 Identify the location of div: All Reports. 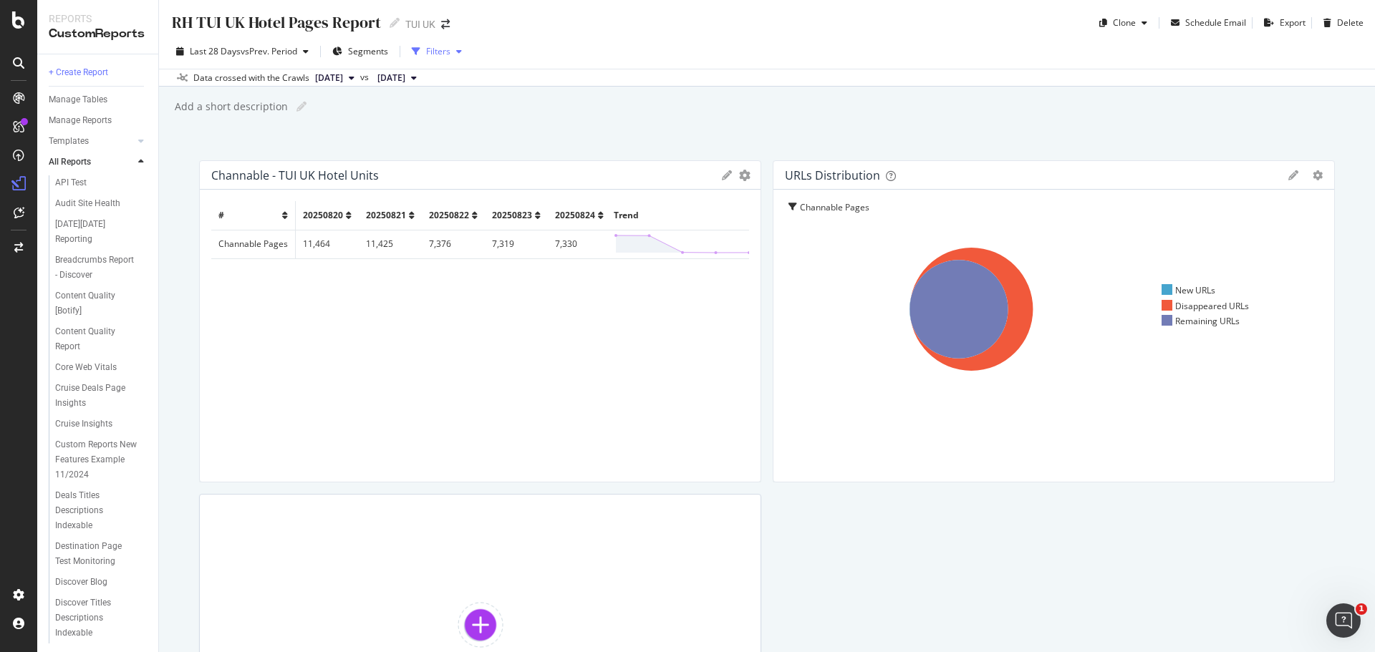
(69, 162).